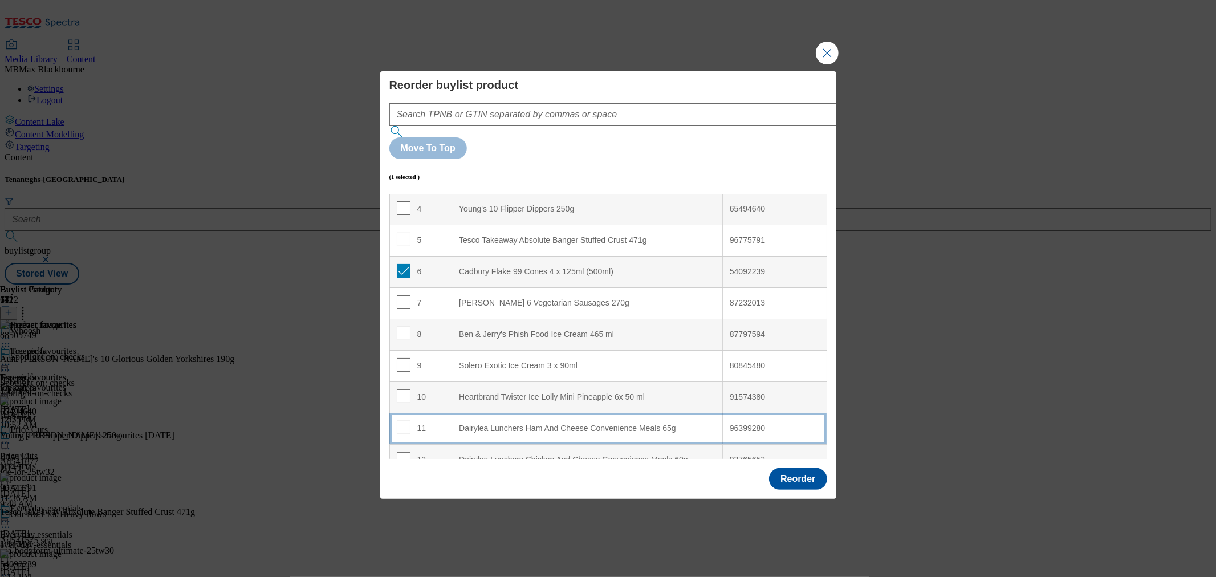  What do you see at coordinates (827, 53) in the screenshot?
I see `button: Close Modal` at bounding box center [827, 53].